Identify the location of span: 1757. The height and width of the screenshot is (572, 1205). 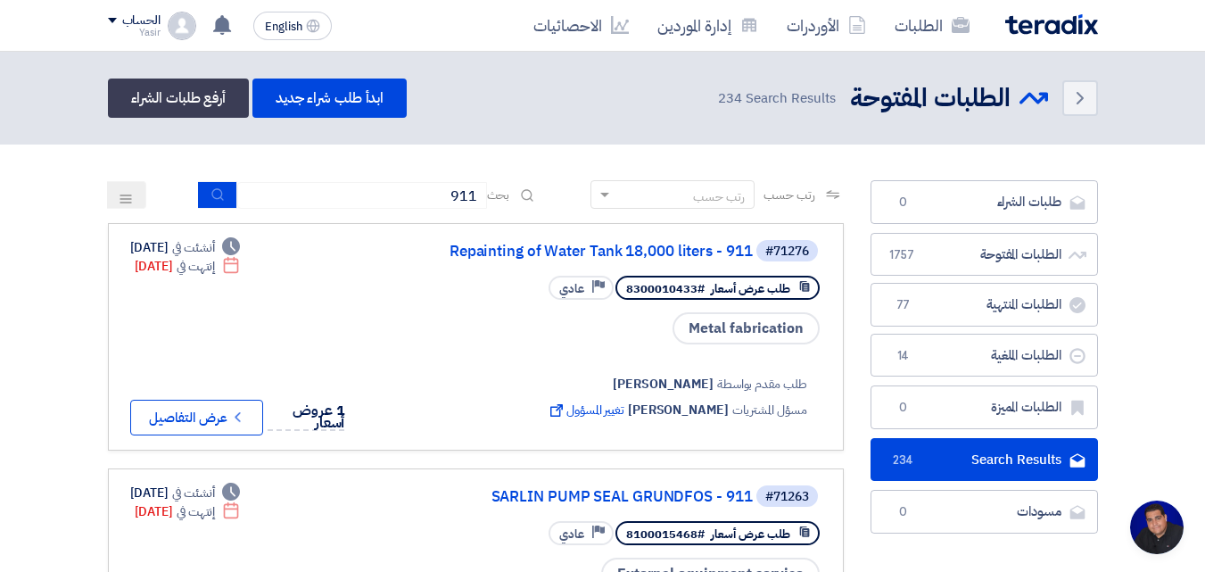
(903, 255).